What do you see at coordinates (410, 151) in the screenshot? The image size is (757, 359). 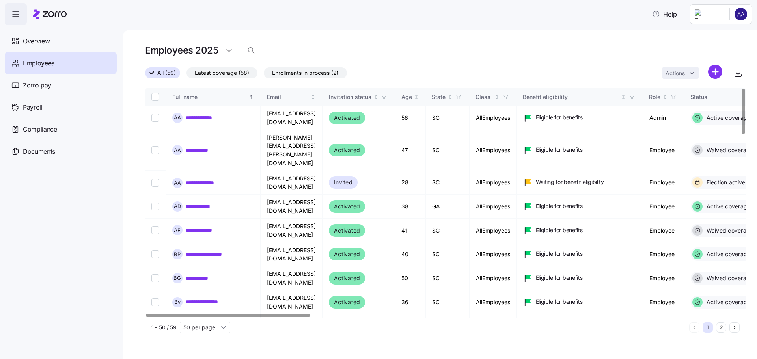 I see `td: 47` at bounding box center [410, 151].